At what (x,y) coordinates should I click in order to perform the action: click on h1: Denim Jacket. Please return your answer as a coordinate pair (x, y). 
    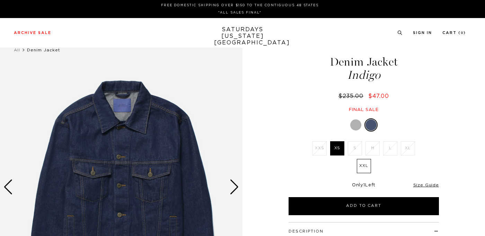
    Looking at the image, I should click on (364, 68).